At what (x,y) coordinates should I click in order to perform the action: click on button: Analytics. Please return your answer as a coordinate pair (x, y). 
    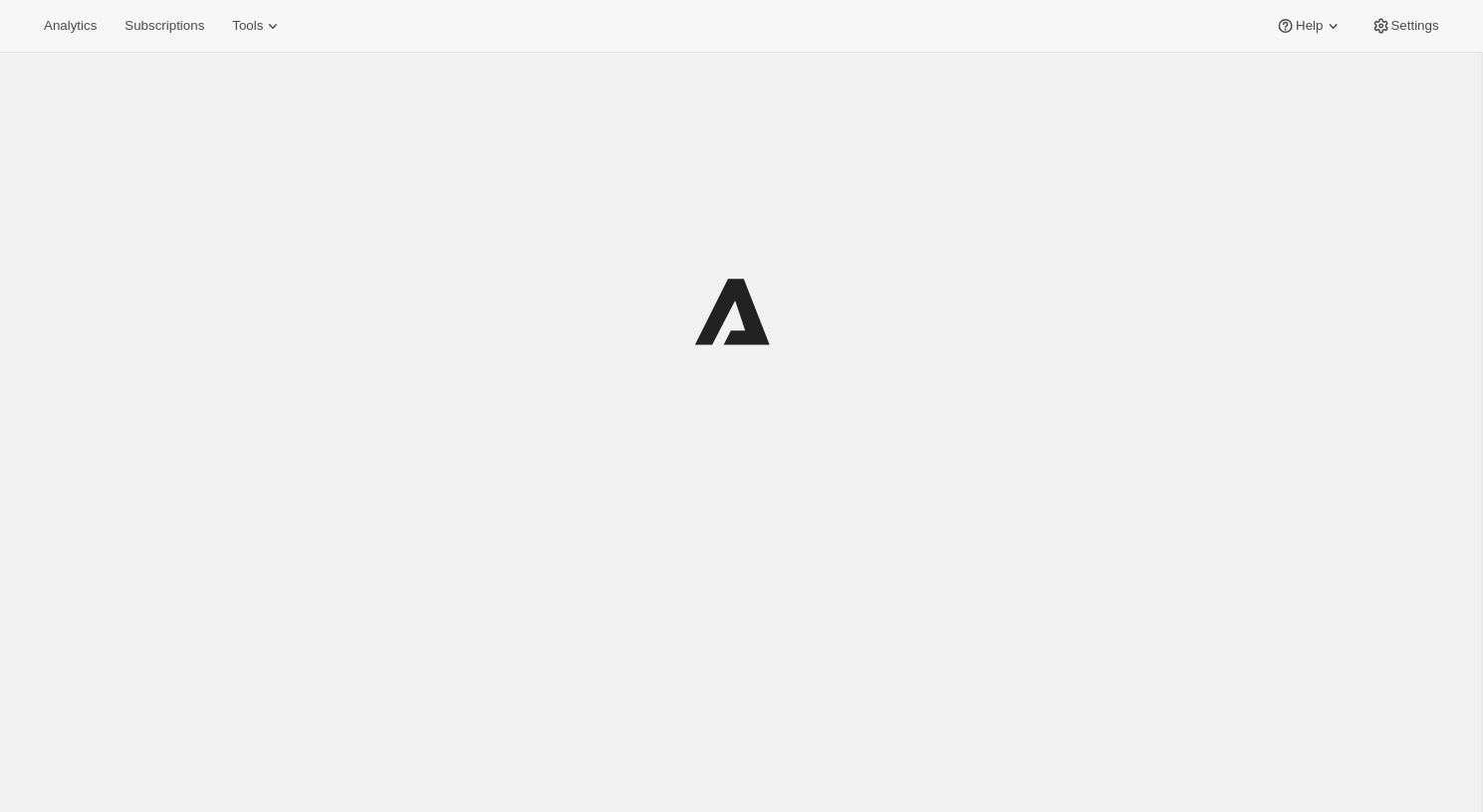
    Looking at the image, I should click on (70, 26).